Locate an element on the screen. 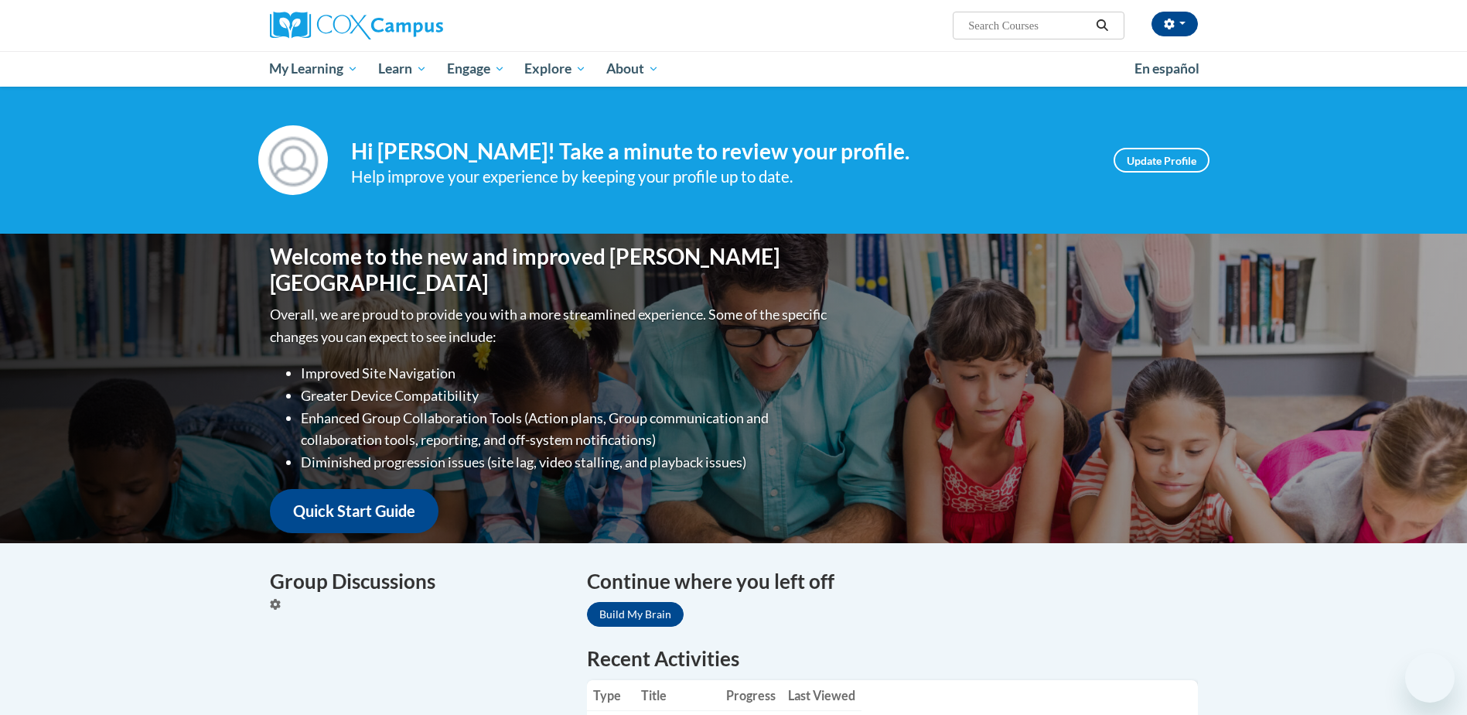 The height and width of the screenshot is (715, 1467). h4: Continue where you left off is located at coordinates (892, 581).